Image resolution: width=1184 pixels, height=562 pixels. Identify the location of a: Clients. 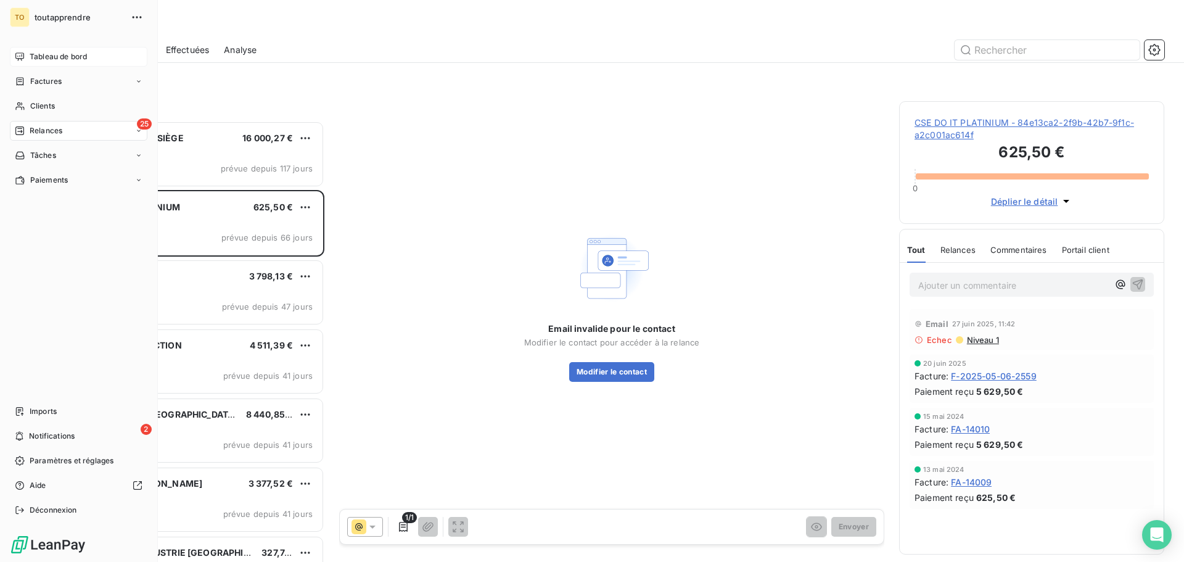
(78, 106).